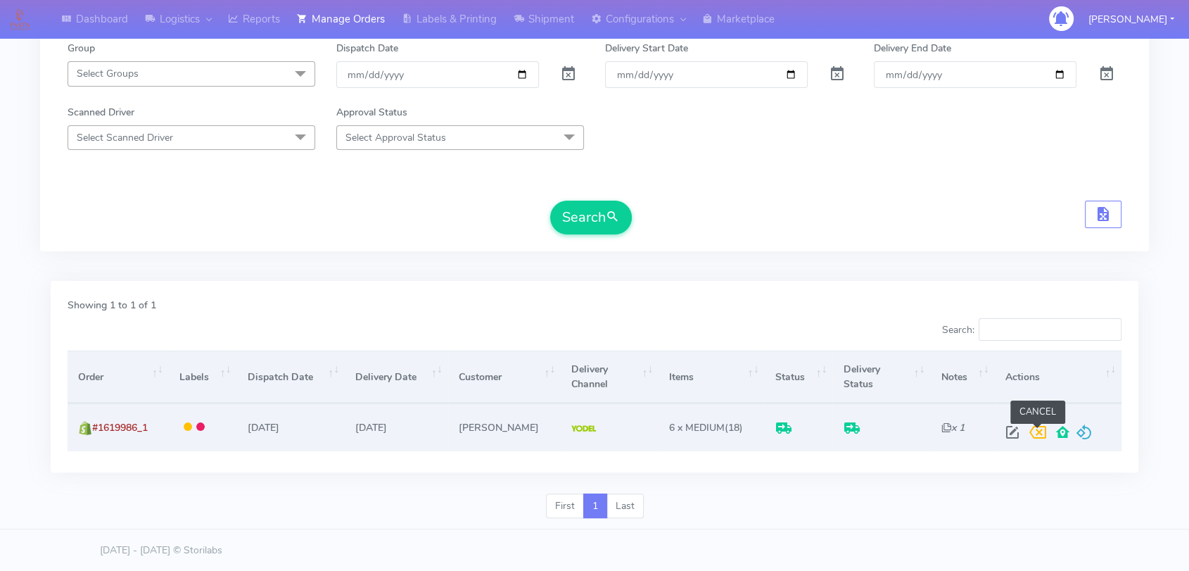 This screenshot has height=571, width=1189. What do you see at coordinates (1058, 376) in the screenshot?
I see `th: Actions: activate to sort column ascending` at bounding box center [1058, 376].